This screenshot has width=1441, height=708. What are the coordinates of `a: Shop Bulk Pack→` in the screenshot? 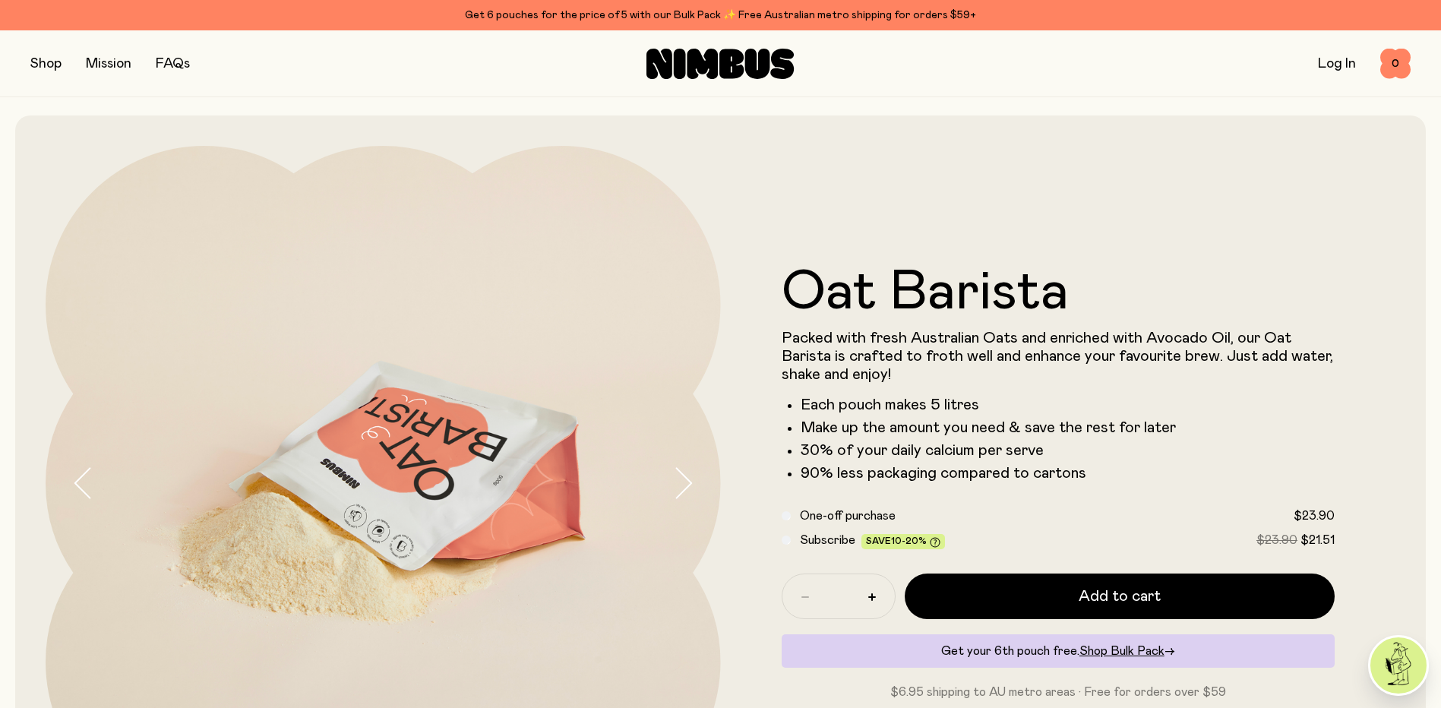 It's located at (1128, 651).